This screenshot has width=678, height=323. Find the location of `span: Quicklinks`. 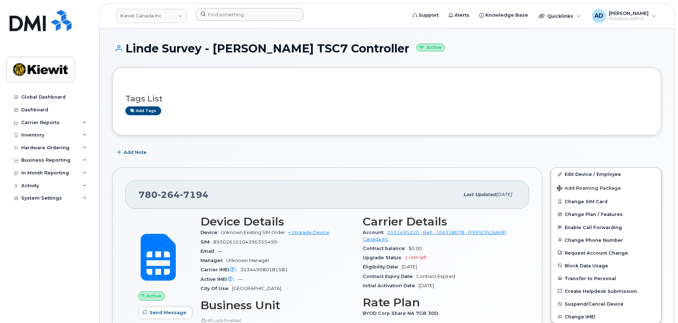

span: Quicklinks is located at coordinates (560, 16).